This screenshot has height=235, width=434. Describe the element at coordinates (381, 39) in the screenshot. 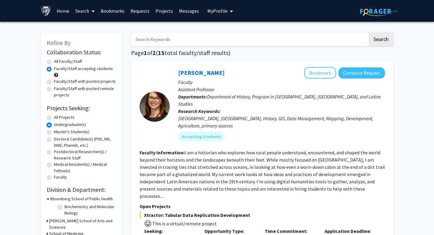

I see `button: Search` at that location.